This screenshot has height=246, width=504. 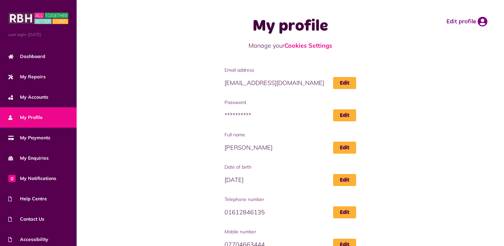 I want to click on span: My Accounts, so click(x=28, y=97).